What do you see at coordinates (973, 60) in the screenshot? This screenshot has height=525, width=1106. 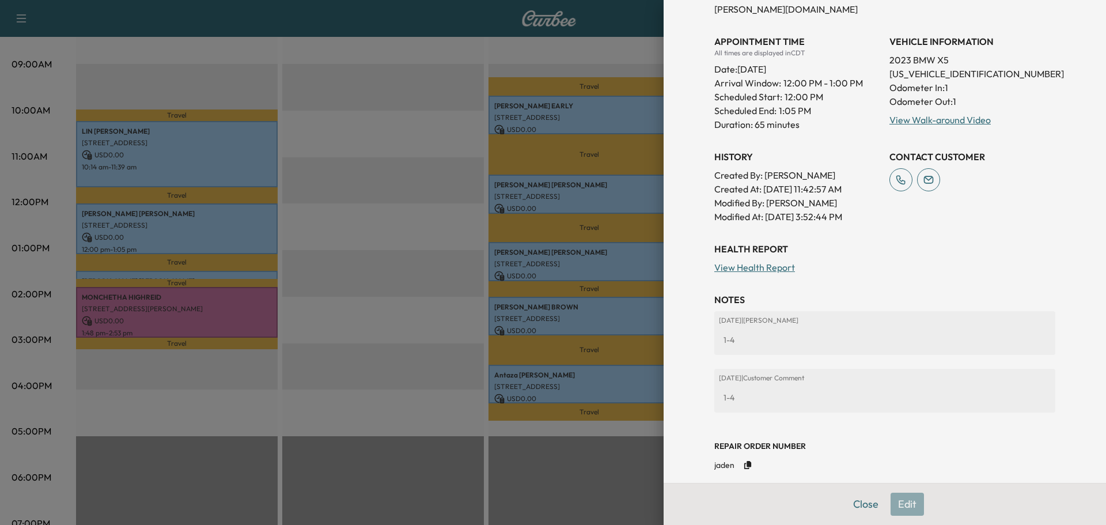 I see `p: 2023 BMW X5` at bounding box center [973, 60].